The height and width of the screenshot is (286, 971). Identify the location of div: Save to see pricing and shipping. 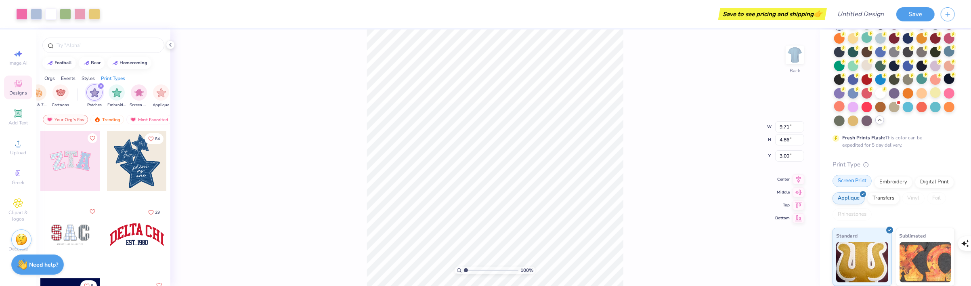
(772, 14).